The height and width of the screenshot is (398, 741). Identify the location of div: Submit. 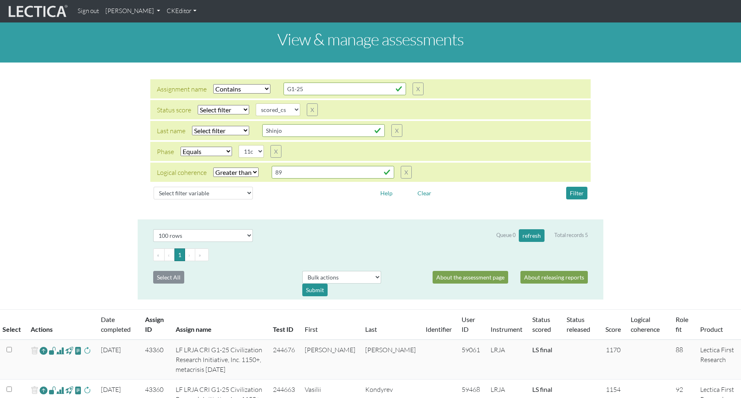
(315, 290).